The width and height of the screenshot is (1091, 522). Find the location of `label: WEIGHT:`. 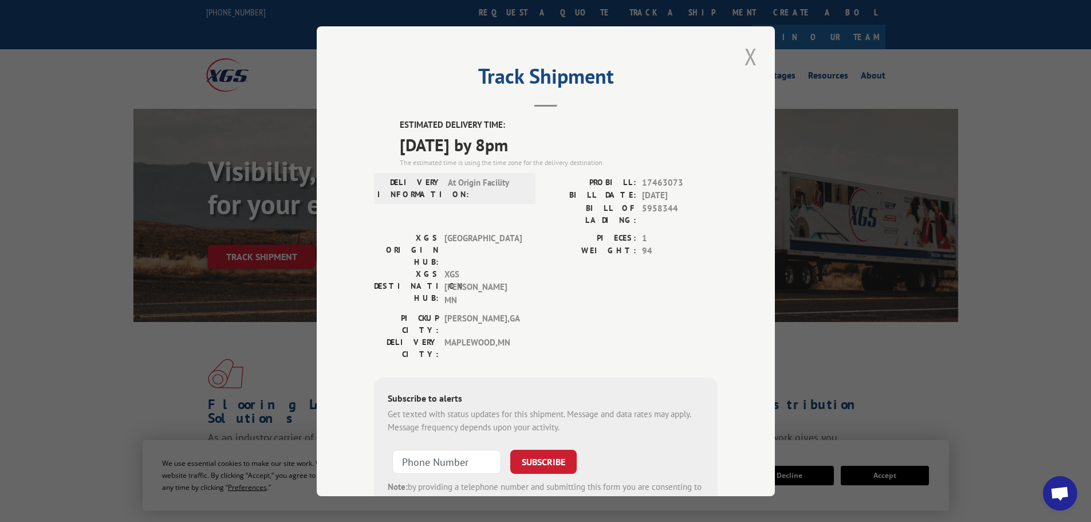

label: WEIGHT: is located at coordinates (591, 251).